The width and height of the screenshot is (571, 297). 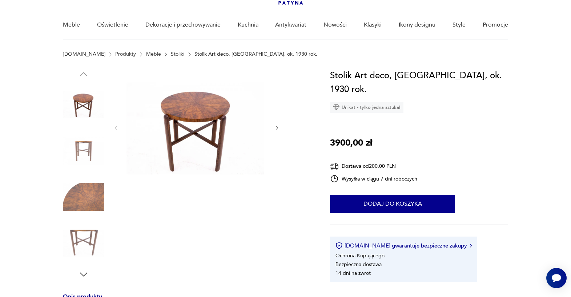 I want to click on img: Ikona diamentu, so click(x=336, y=107).